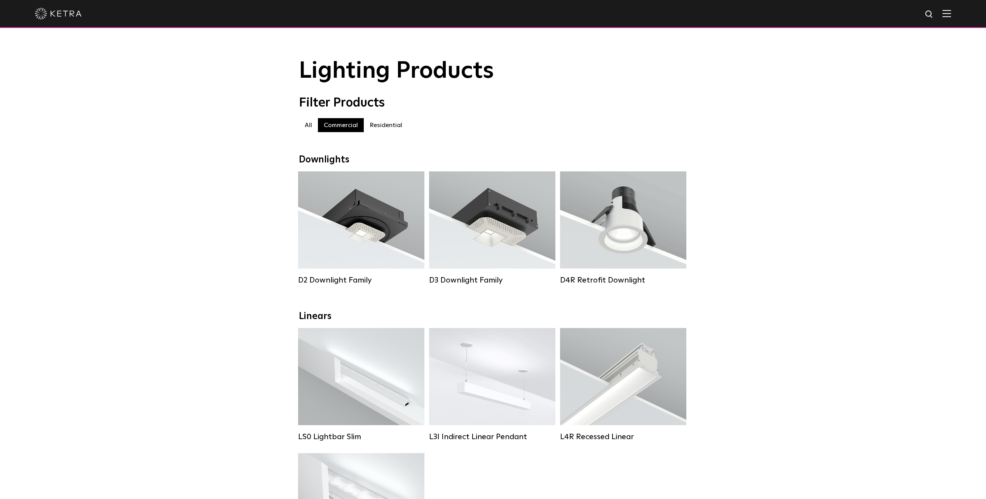 Image resolution: width=986 pixels, height=499 pixels. Describe the element at coordinates (361, 385) in the screenshot. I see `a: LS0 Lightbar Slim Lumen Output:200 / 350Colors:White / BlackControl:X96 Controller` at that location.